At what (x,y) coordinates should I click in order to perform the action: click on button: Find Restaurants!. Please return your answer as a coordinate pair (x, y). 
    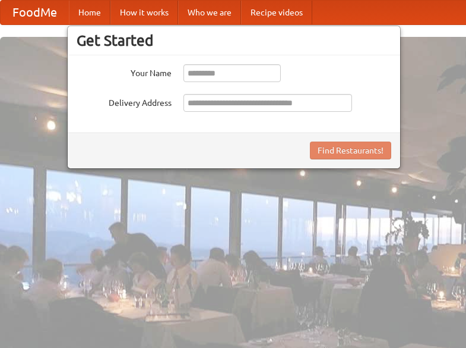
    Looking at the image, I should click on (351, 150).